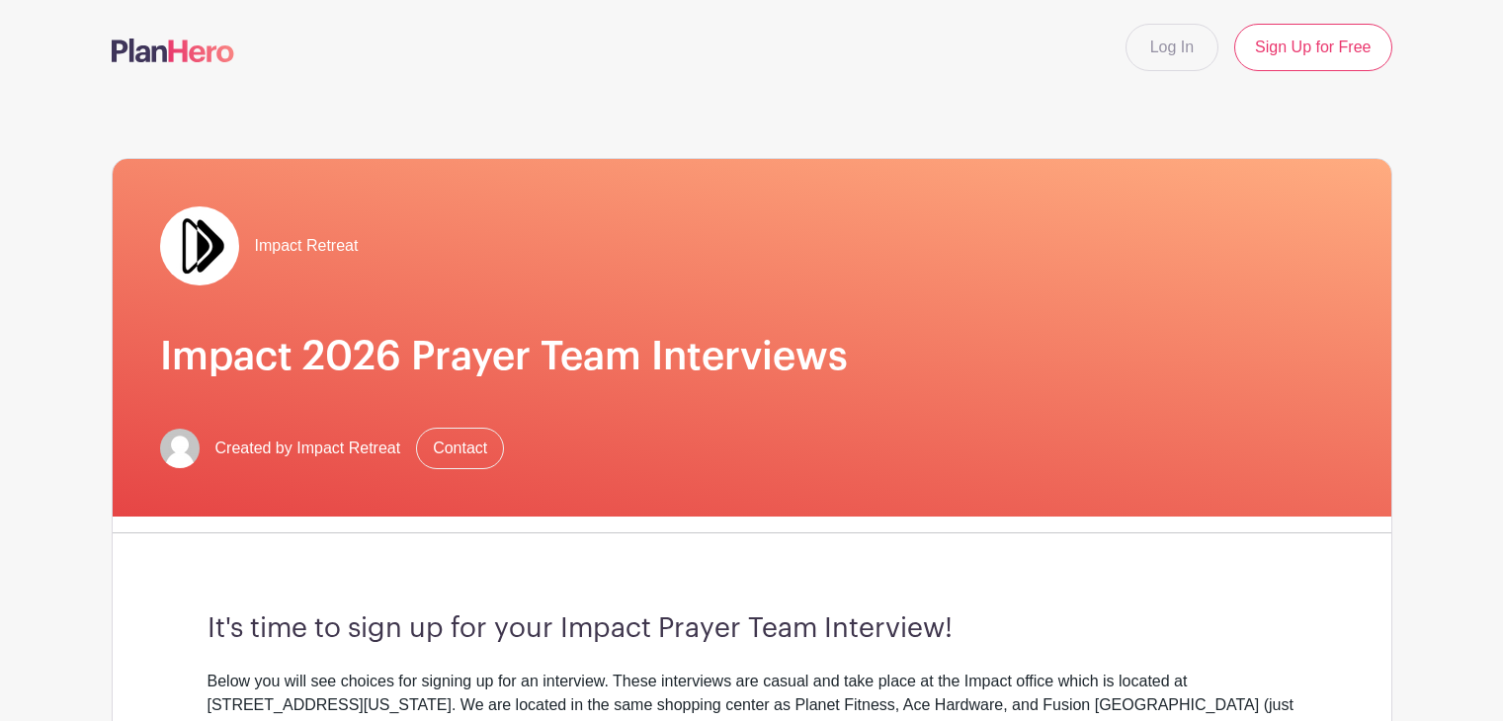 This screenshot has width=1503, height=721. What do you see at coordinates (306, 246) in the screenshot?
I see `span: Impact Retreat` at bounding box center [306, 246].